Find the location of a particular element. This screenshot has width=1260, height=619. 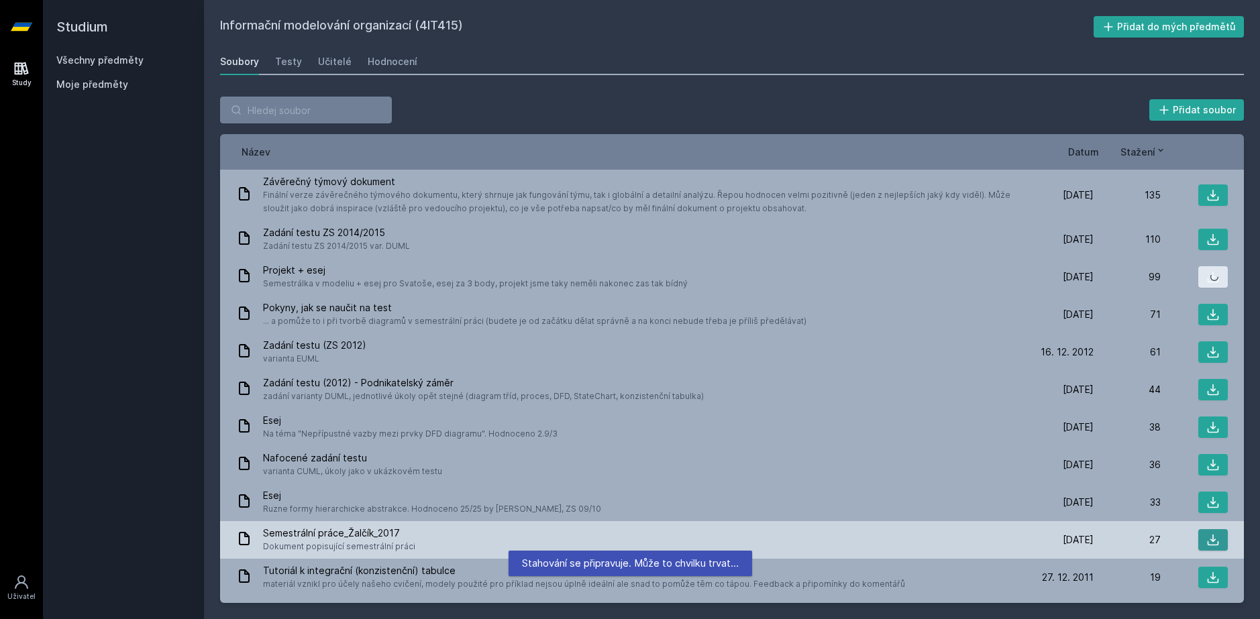

span: Na téma "Nepřípustné vazby mezi prvky DFD diagramu". Hodnoceno 2.9/3 is located at coordinates (410, 434).